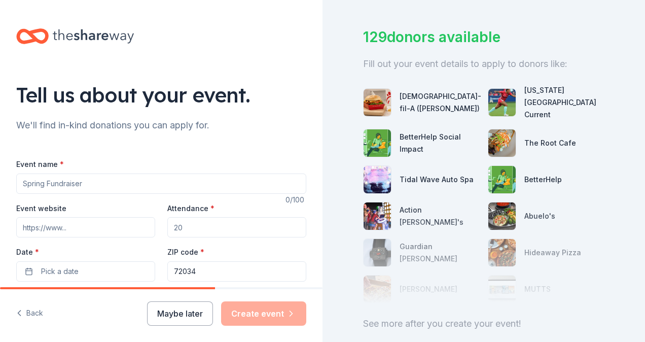 The image size is (645, 342). Describe the element at coordinates (161, 95) in the screenshot. I see `div: Tell us about your event.` at that location.